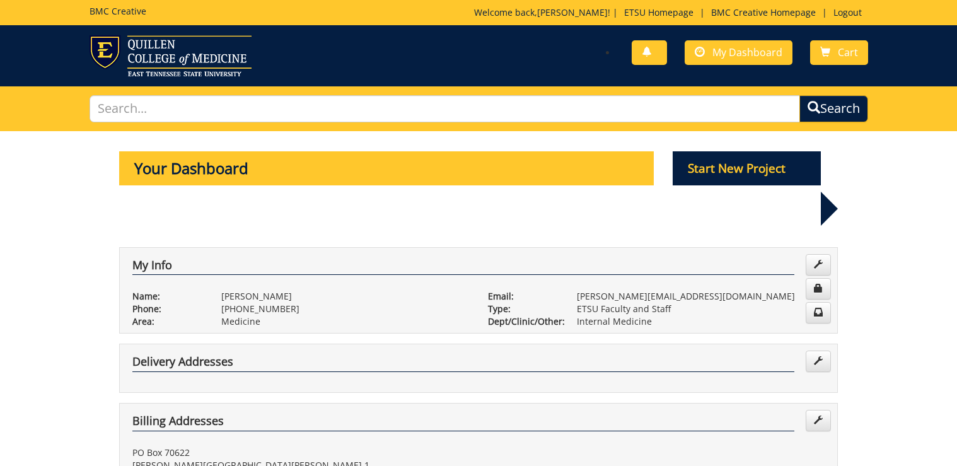 The height and width of the screenshot is (466, 957). I want to click on a: Change Communication Preferences, so click(818, 313).